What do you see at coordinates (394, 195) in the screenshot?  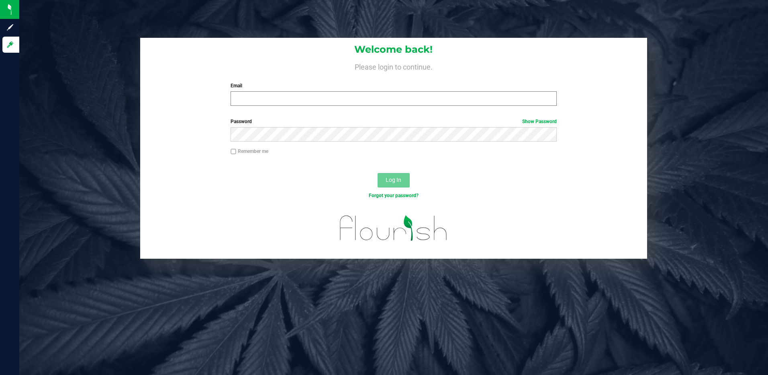 I see `a: Forgot your password?` at bounding box center [394, 195].